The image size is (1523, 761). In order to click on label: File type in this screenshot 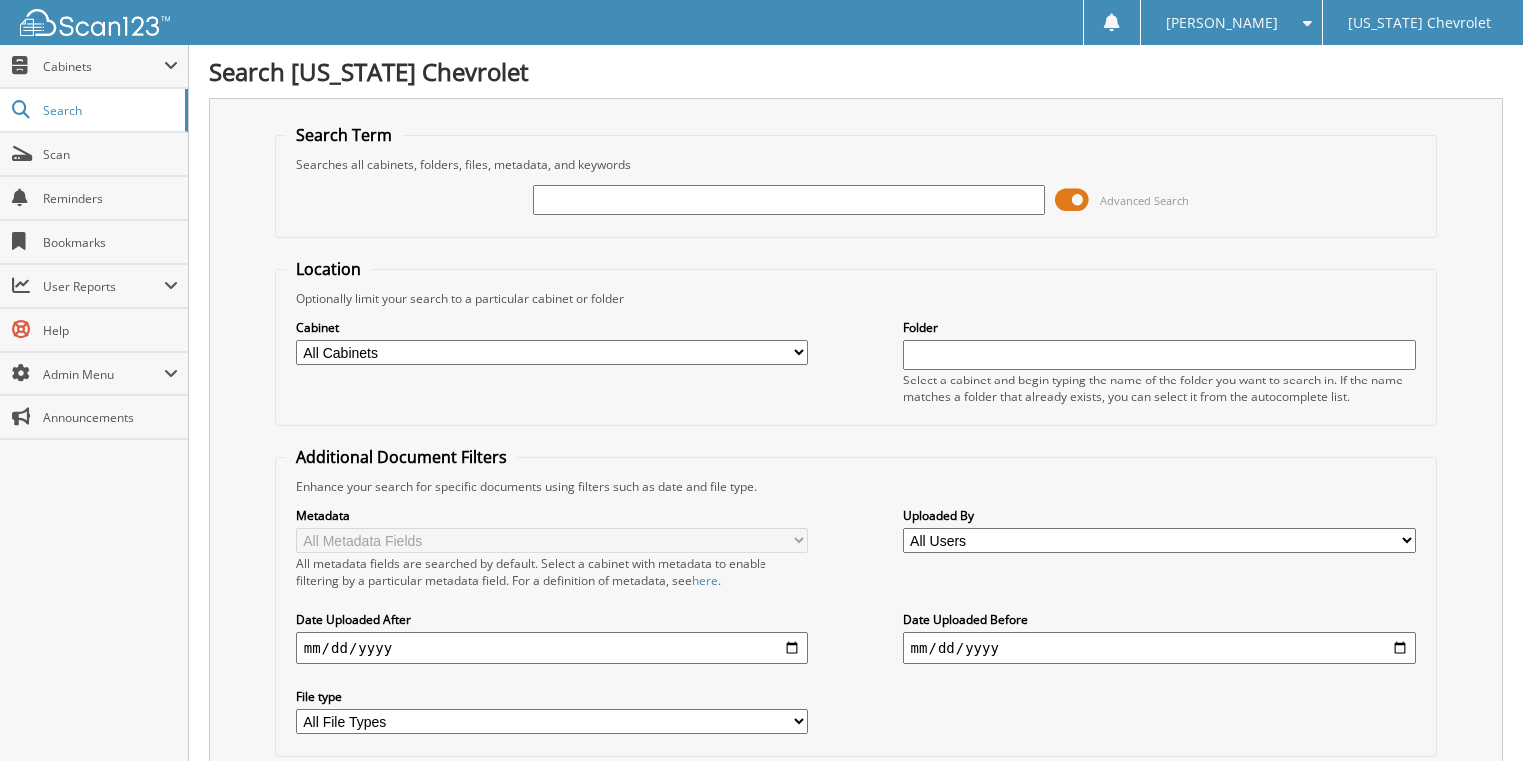, I will do `click(552, 696)`.